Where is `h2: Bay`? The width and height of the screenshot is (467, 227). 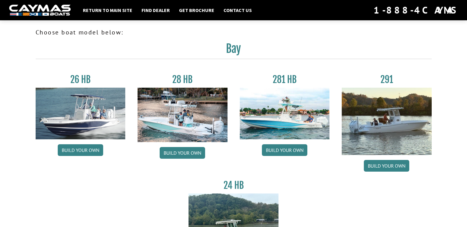
h2: Bay is located at coordinates (234, 50).